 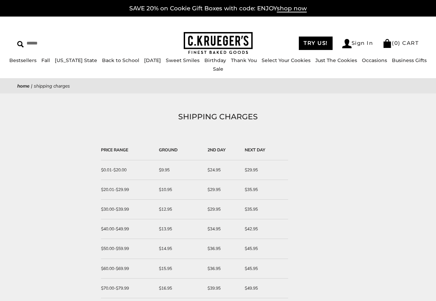 I want to click on td: $13.95, so click(x=180, y=229).